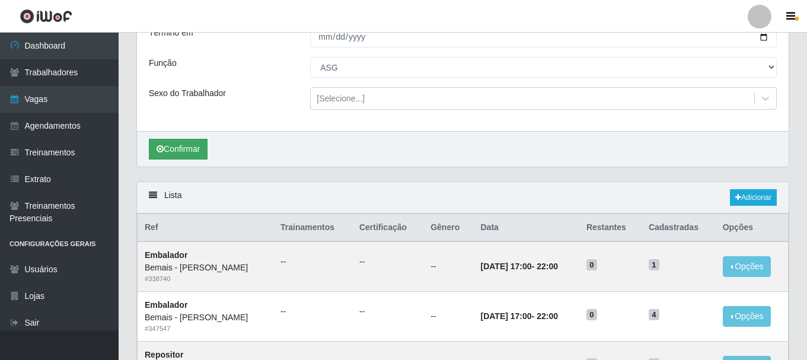  What do you see at coordinates (678, 228) in the screenshot?
I see `th: Cadastradas` at bounding box center [678, 228].